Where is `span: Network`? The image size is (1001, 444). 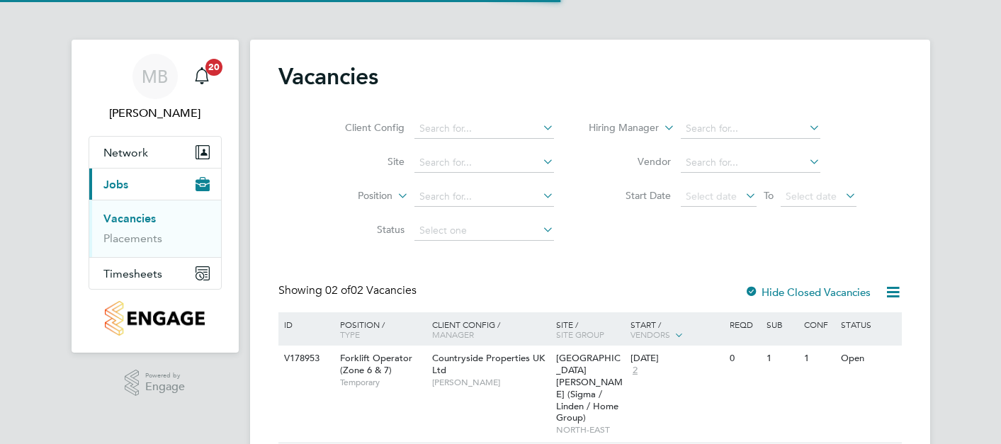
span: Network is located at coordinates (125, 152).